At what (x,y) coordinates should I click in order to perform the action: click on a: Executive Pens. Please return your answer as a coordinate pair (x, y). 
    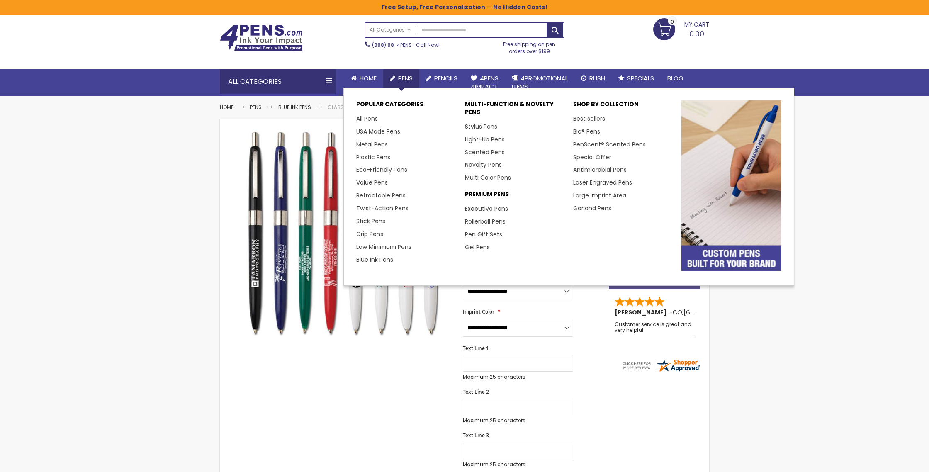
    Looking at the image, I should click on (486, 209).